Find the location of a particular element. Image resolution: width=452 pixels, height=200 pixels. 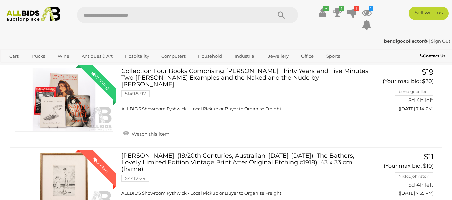

img: Allbids.com.au is located at coordinates (33, 14).